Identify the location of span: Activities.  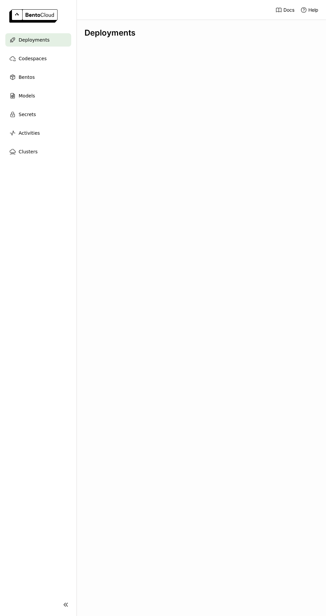
(29, 133).